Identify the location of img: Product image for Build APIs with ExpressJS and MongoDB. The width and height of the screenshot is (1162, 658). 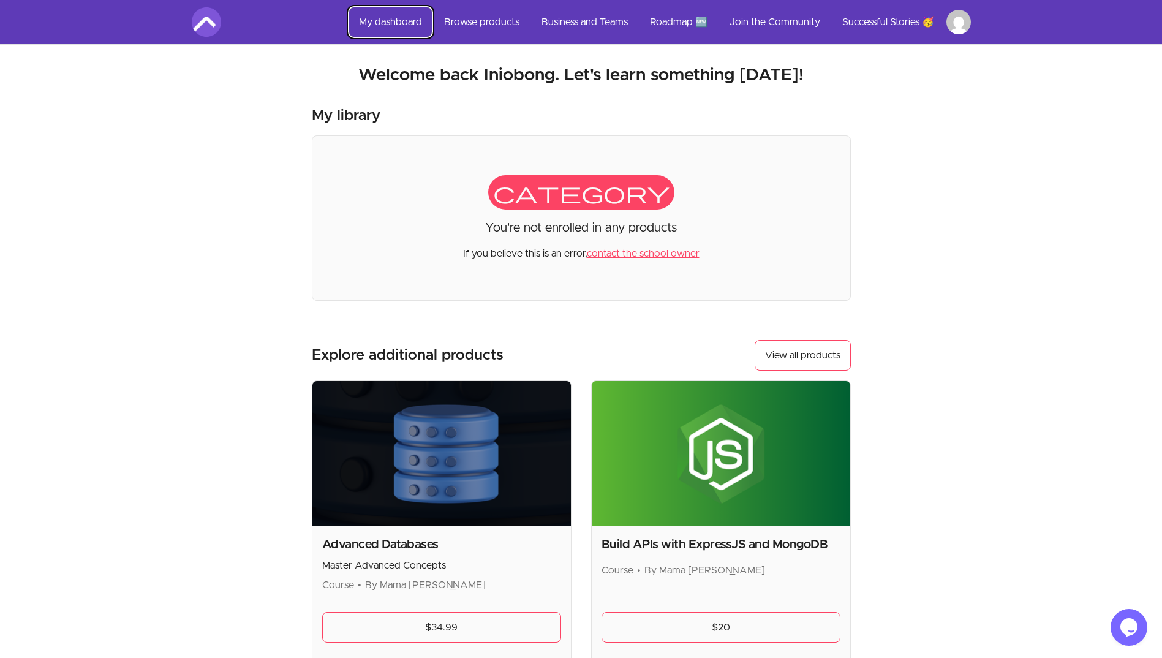
(721, 453).